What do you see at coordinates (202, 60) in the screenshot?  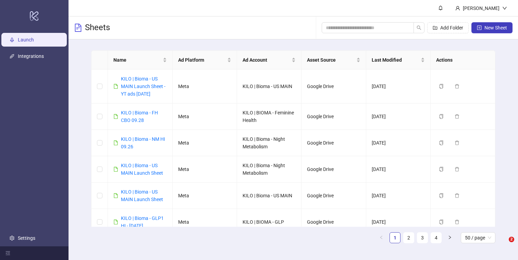 I see `span: Ad Platform` at bounding box center [202, 60].